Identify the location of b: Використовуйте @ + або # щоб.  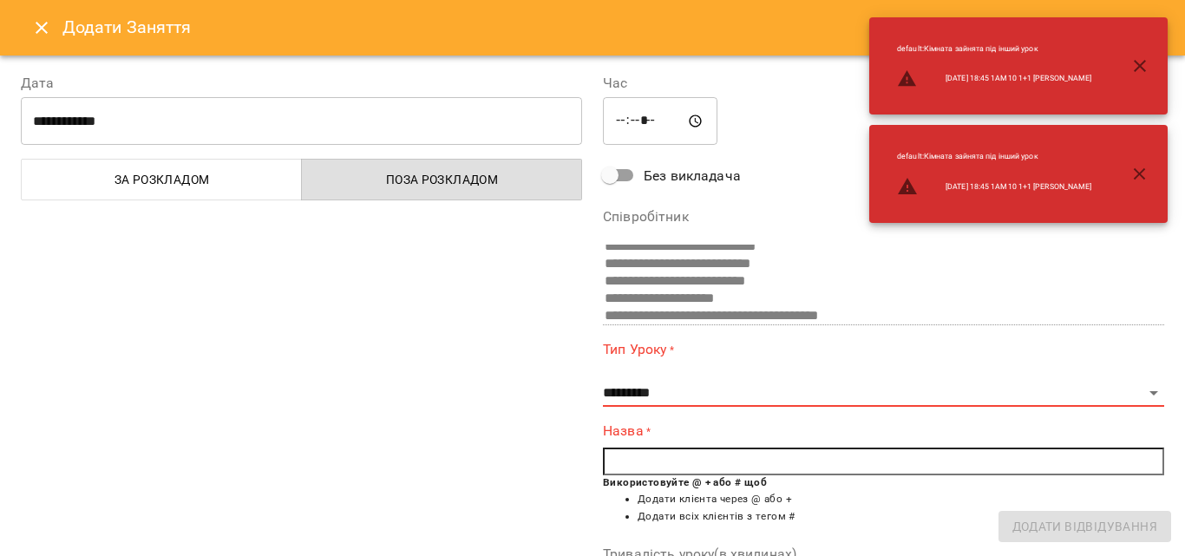
(685, 482).